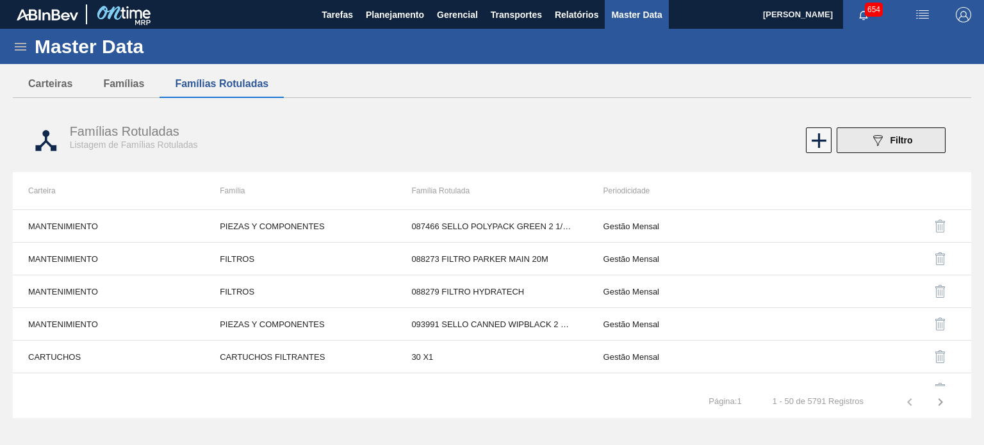  What do you see at coordinates (222, 84) in the screenshot?
I see `button: Famílias Rotuladas` at bounding box center [222, 84].